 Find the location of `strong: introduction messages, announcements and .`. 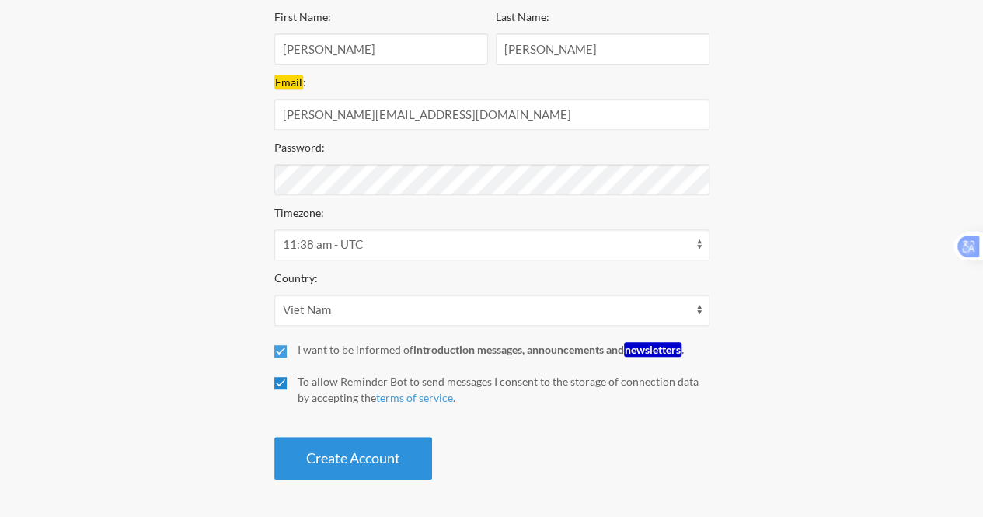

strong: introduction messages, announcements and . is located at coordinates (548, 349).